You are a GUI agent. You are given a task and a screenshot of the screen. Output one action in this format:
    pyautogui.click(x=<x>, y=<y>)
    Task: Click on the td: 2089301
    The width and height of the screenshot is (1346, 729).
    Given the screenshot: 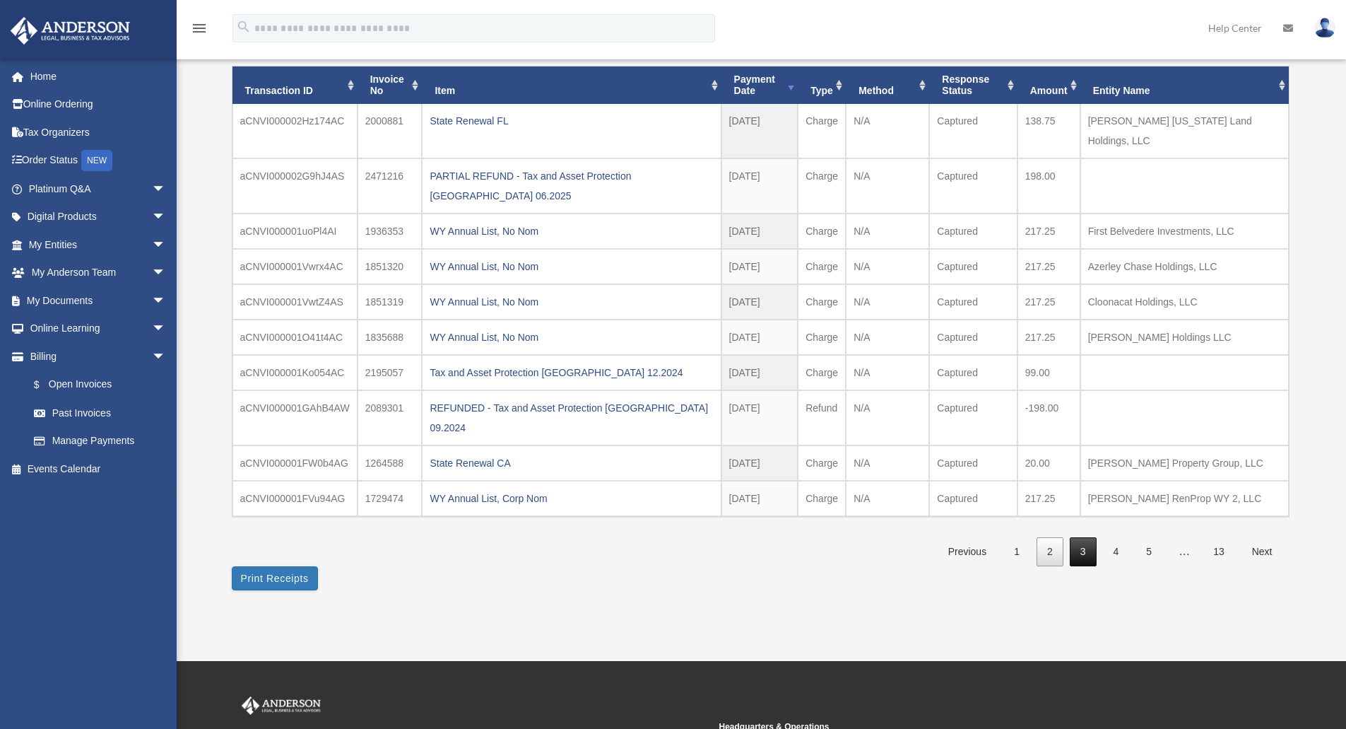 What is the action you would take?
    pyautogui.click(x=390, y=418)
    